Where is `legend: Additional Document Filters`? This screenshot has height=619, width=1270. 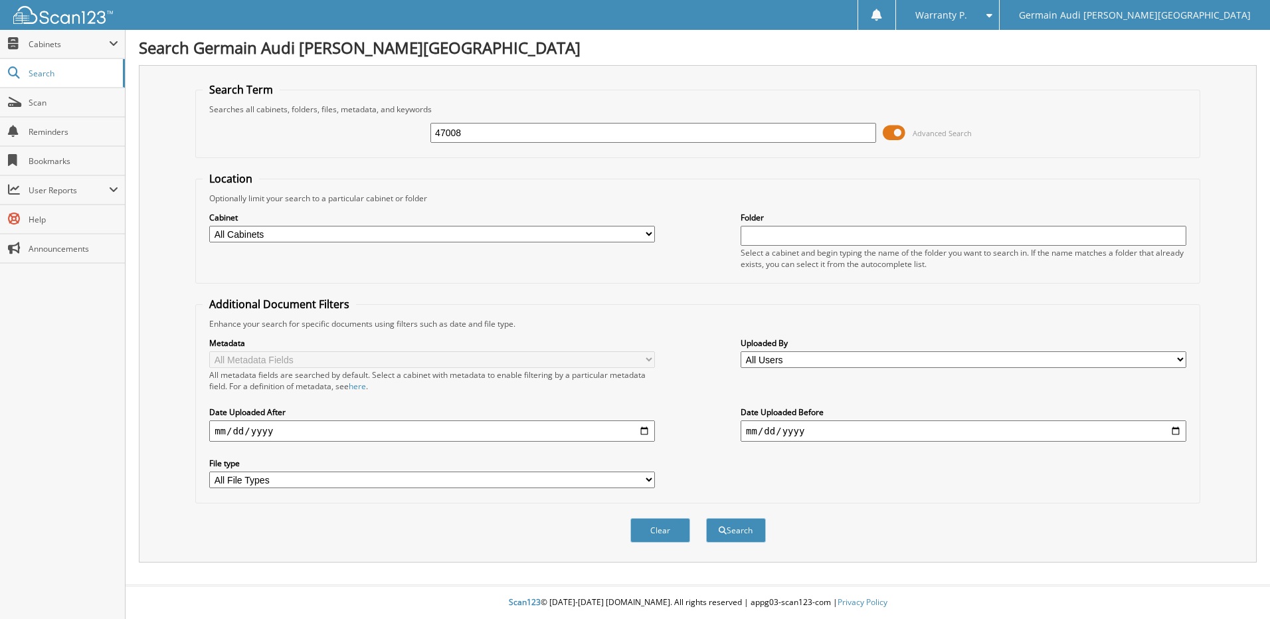
legend: Additional Document Filters is located at coordinates (279, 304).